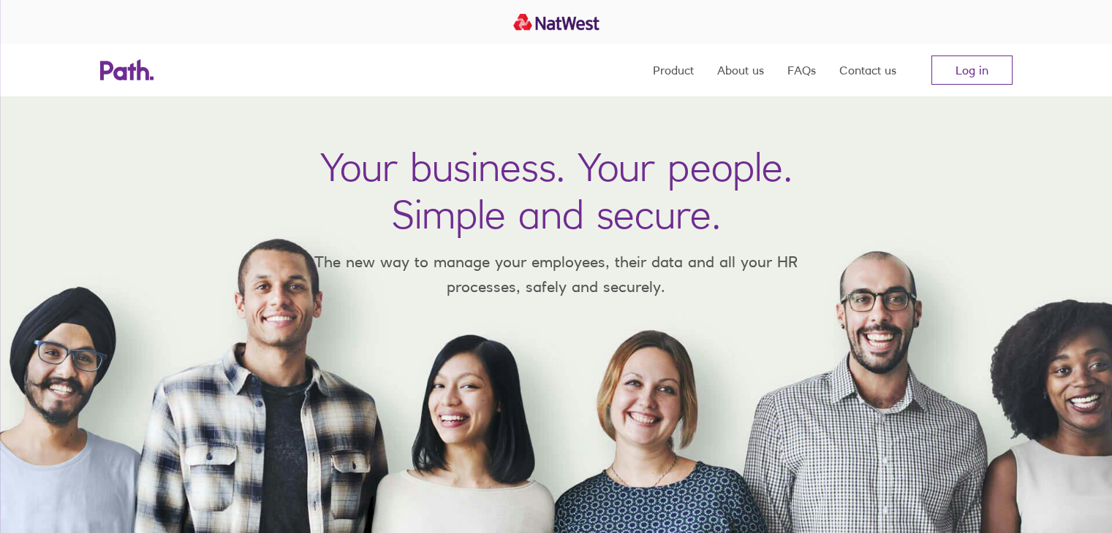  Describe the element at coordinates (740, 70) in the screenshot. I see `a: About us` at that location.